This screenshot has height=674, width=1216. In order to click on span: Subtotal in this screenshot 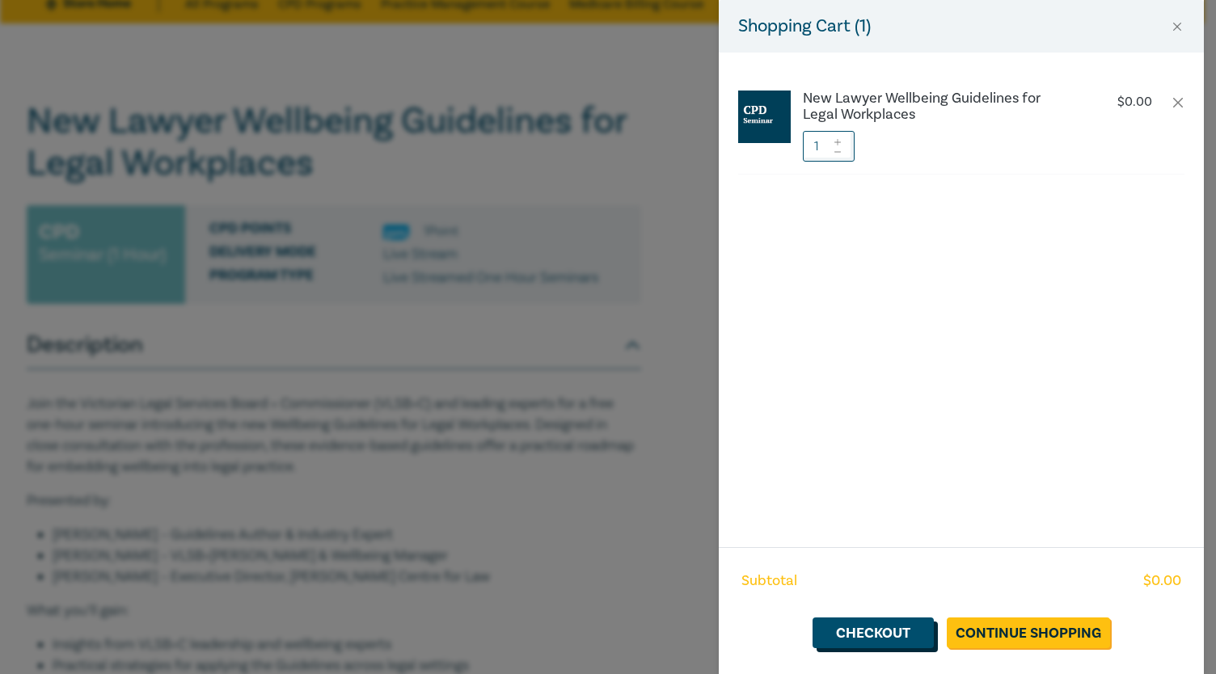, I will do `click(769, 581)`.